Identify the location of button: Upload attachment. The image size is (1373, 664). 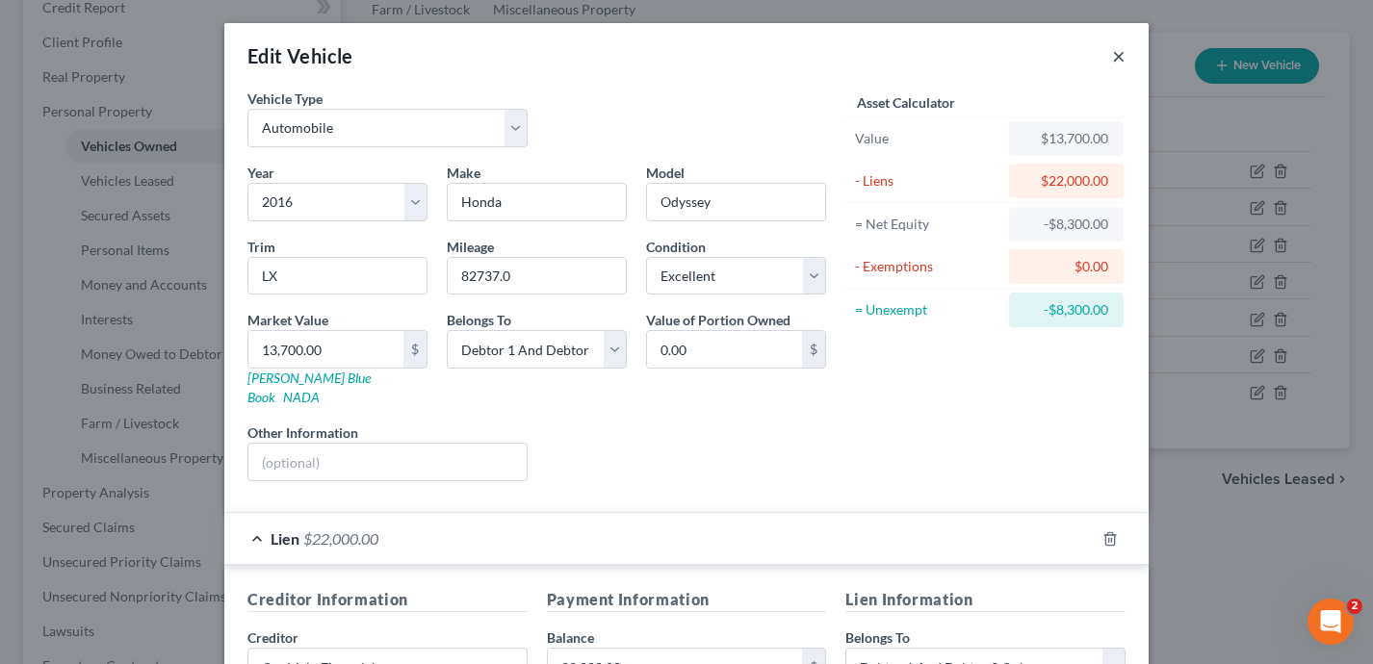
(99, 525).